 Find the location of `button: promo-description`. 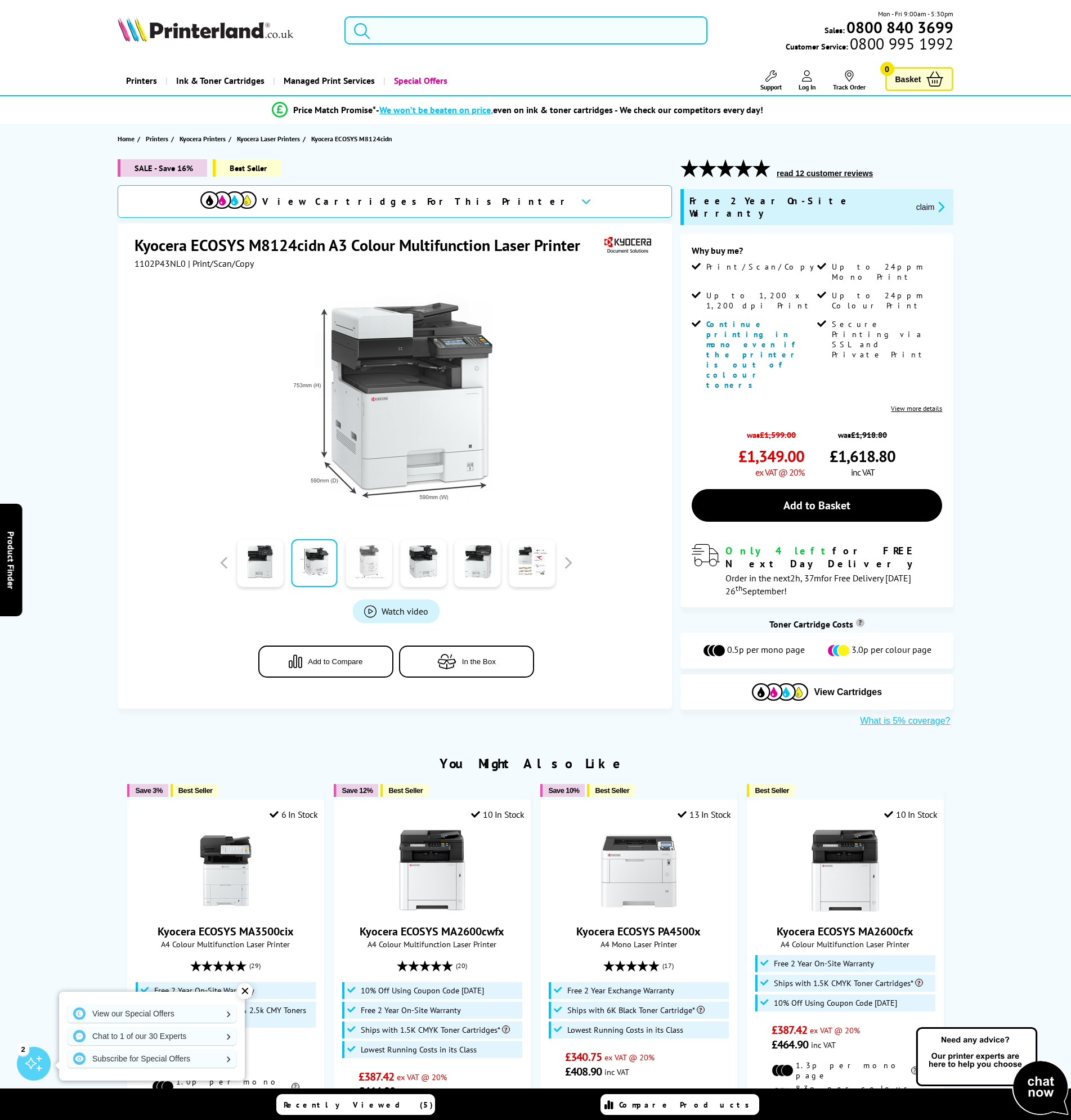

button: promo-description is located at coordinates (930, 206).